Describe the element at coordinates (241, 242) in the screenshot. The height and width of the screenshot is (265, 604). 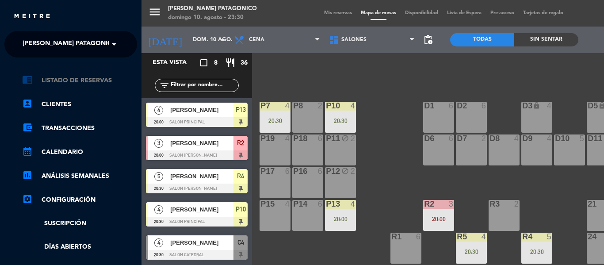
I see `span: C4` at that location.